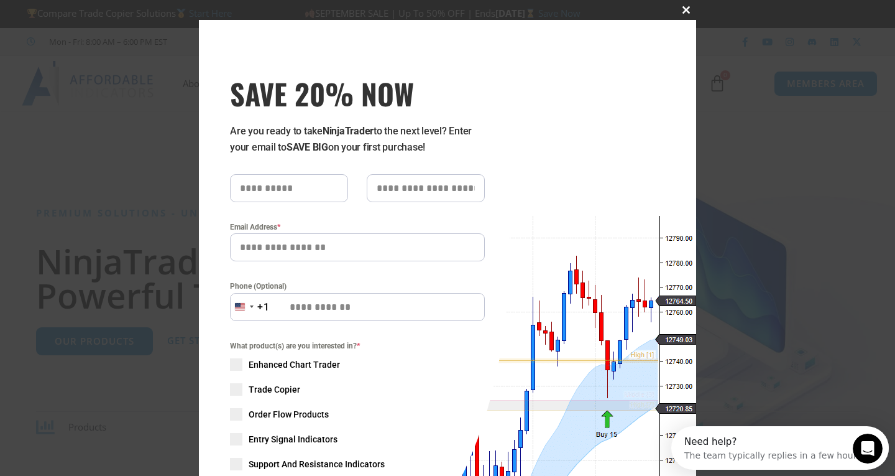 This screenshot has height=476, width=895. What do you see at coordinates (357, 227) in the screenshot?
I see `label: Email Address` at bounding box center [357, 227].